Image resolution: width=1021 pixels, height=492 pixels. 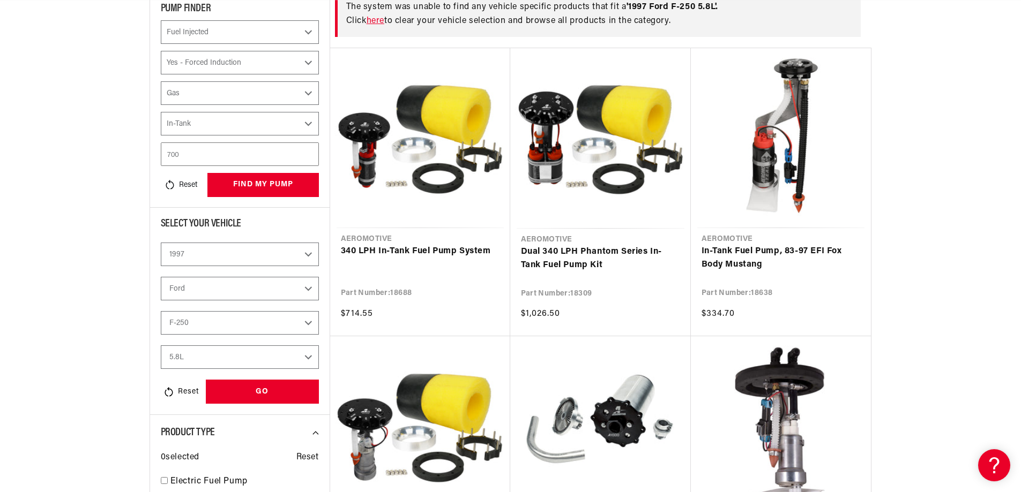 What do you see at coordinates (240, 357) in the screenshot?
I see `select: Engine` at bounding box center [240, 357].